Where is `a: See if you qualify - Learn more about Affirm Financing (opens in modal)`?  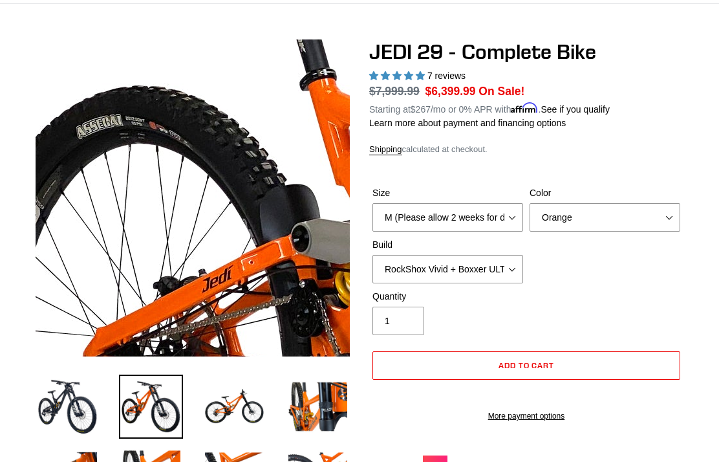
a: See if you qualify - Learn more about Affirm Financing (opens in modal) is located at coordinates (575, 109).